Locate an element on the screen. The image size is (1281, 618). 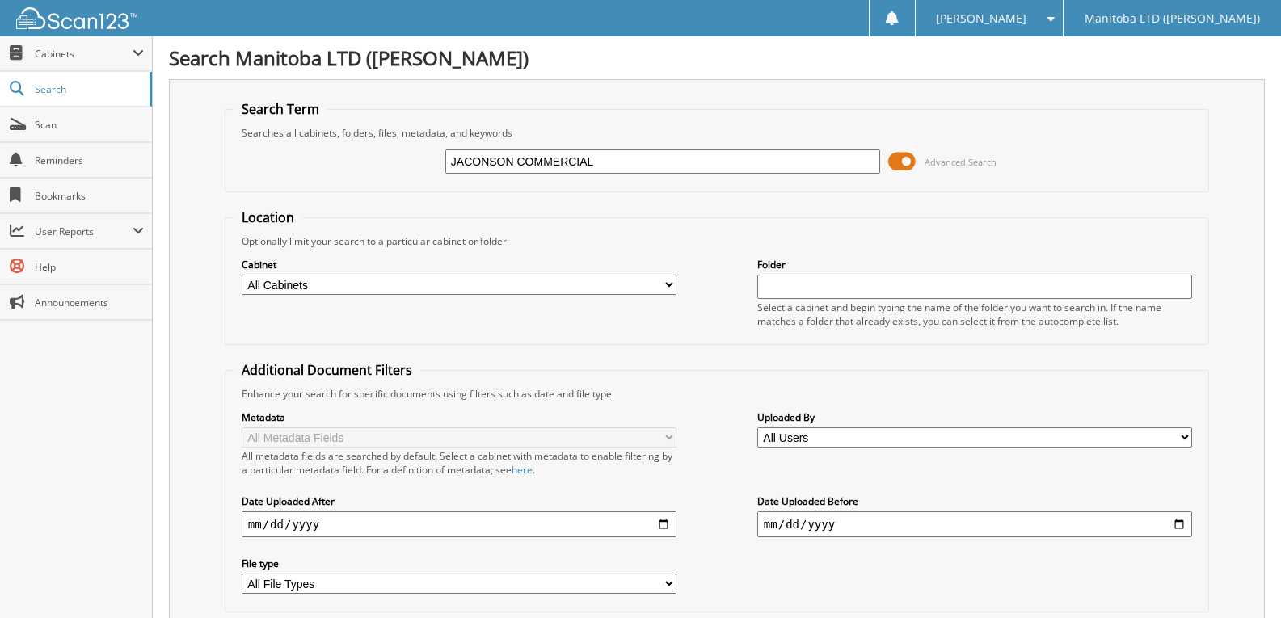
label: Folder is located at coordinates (974, 264).